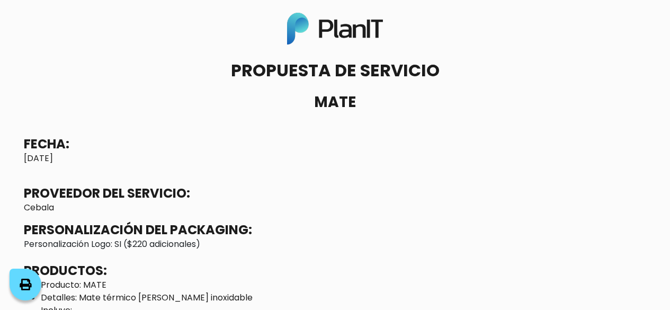  I want to click on h4: PERSONALIZACIÓN DEL PACKAGING:, so click(138, 230).